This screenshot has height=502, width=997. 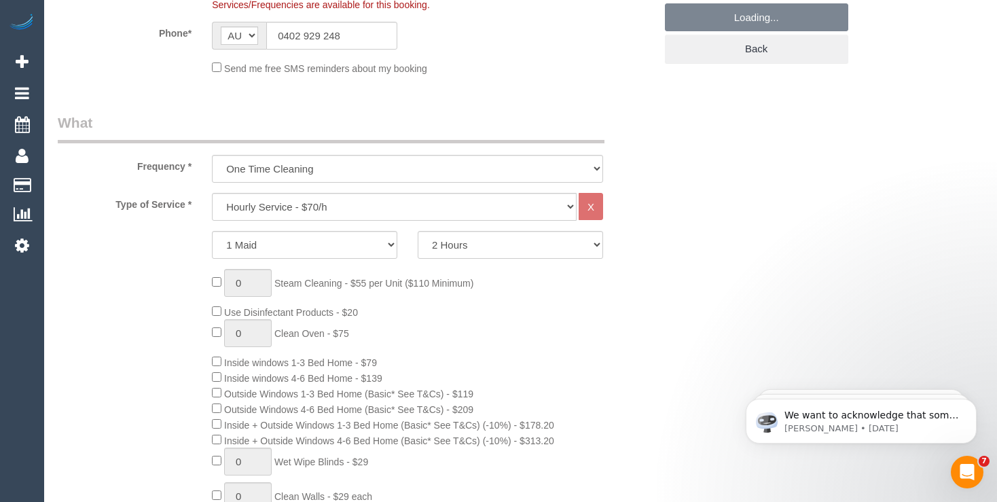 I want to click on span: Steam Cleaning - $55 per Unit ($110 Minimum), so click(x=374, y=283).